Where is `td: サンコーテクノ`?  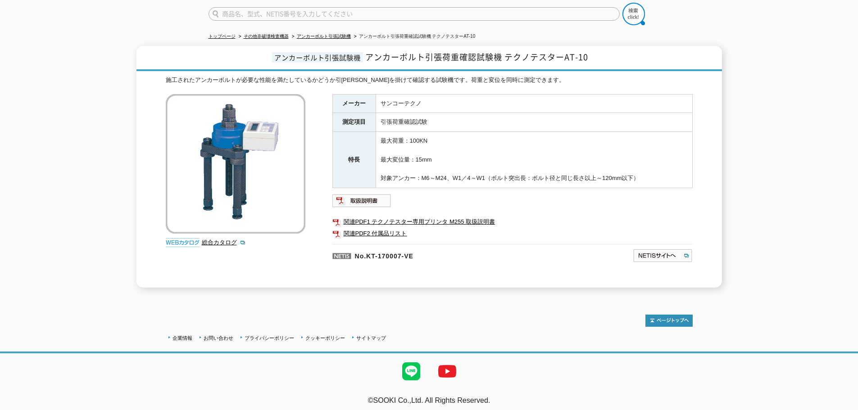
td: サンコーテクノ is located at coordinates (534, 104).